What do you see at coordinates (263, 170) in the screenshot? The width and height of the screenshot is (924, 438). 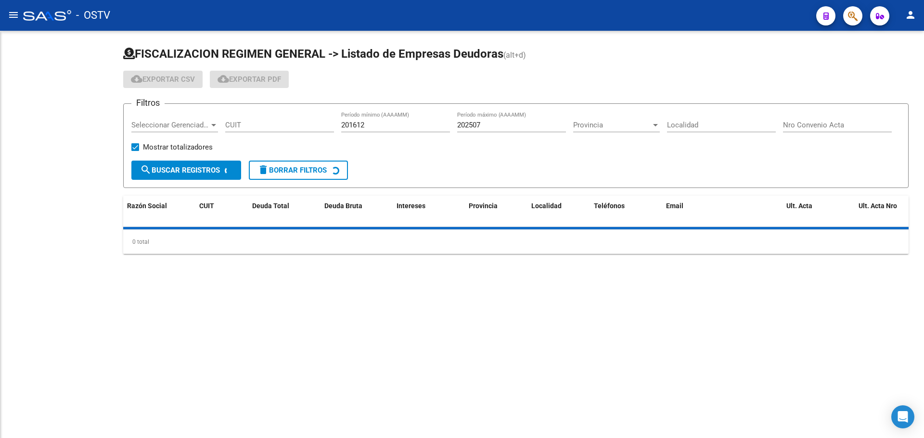 I see `mat-icon: delete` at bounding box center [263, 170].